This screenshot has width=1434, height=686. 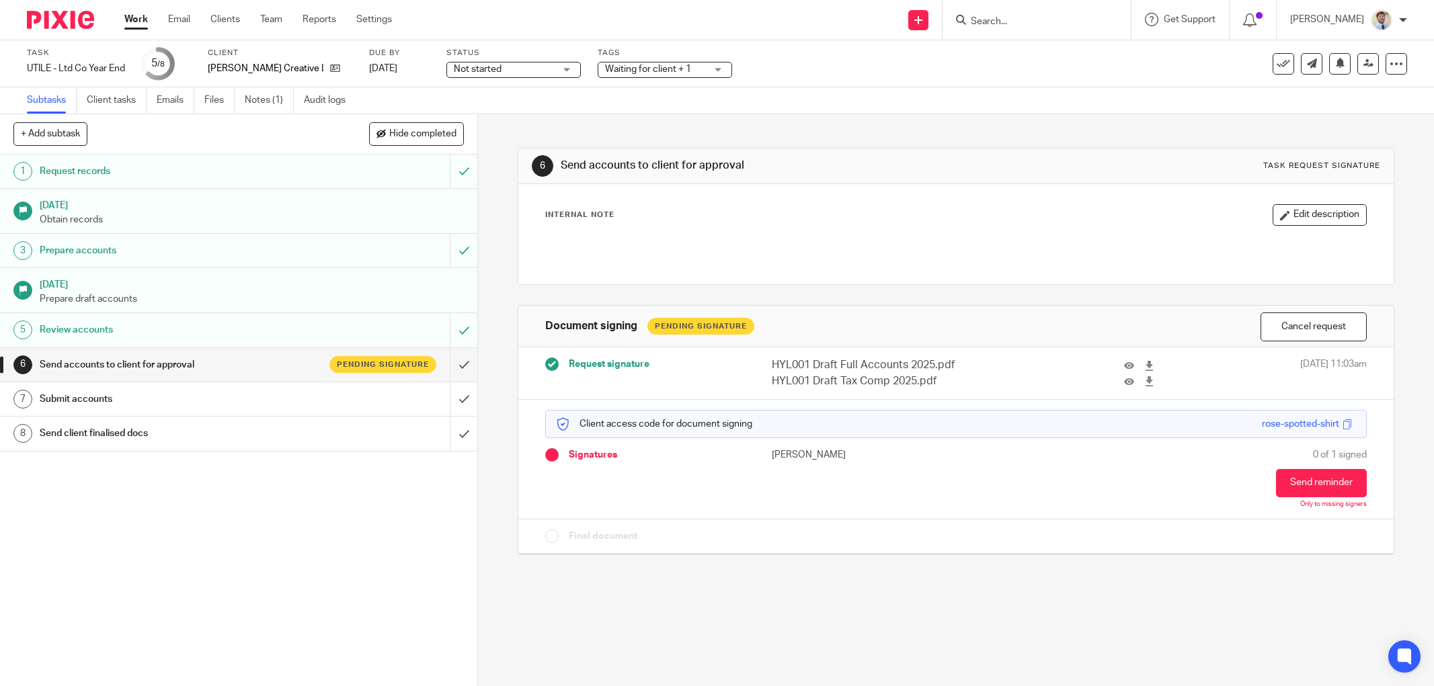 What do you see at coordinates (172, 330) in the screenshot?
I see `h1: Review accounts` at bounding box center [172, 330].